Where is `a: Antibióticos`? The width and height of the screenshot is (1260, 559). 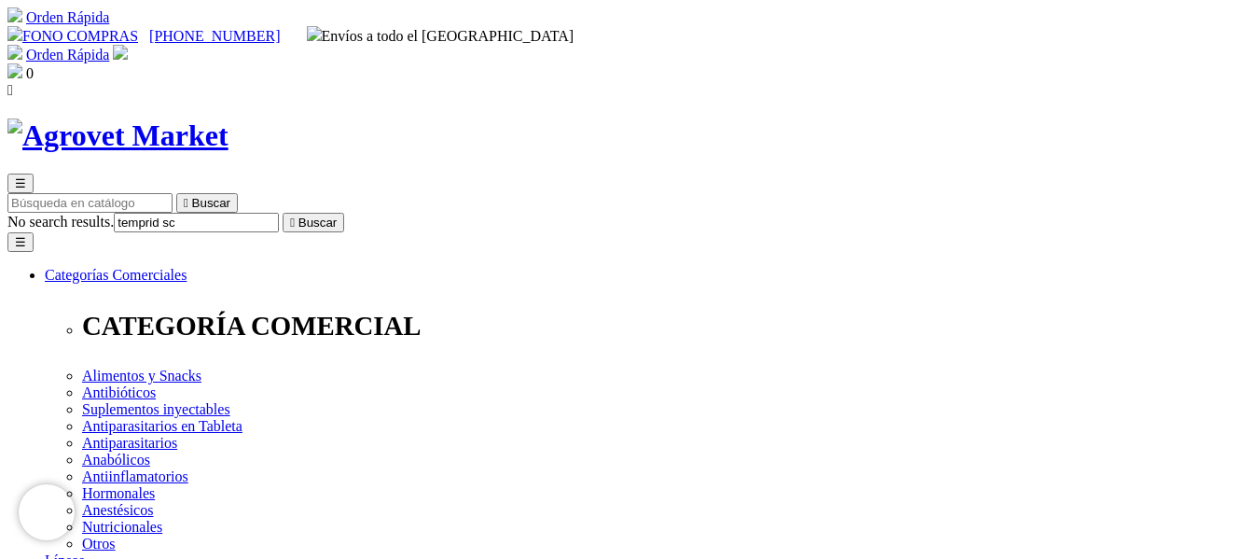
a: Antibióticos is located at coordinates (118, 392).